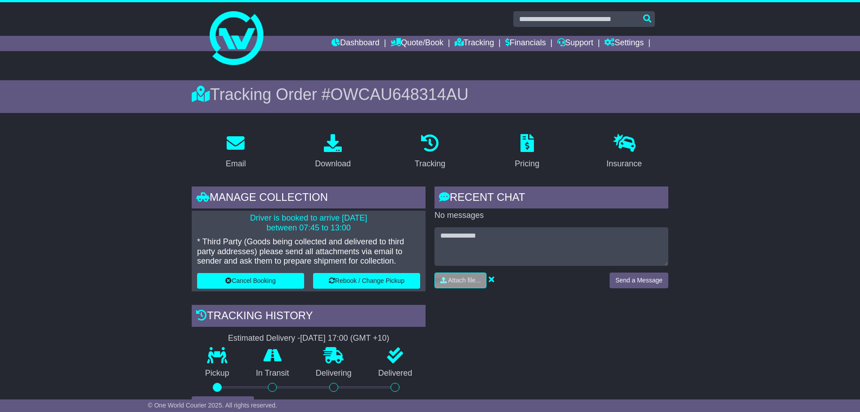  What do you see at coordinates (236, 152) in the screenshot?
I see `a: Email` at bounding box center [236, 152].